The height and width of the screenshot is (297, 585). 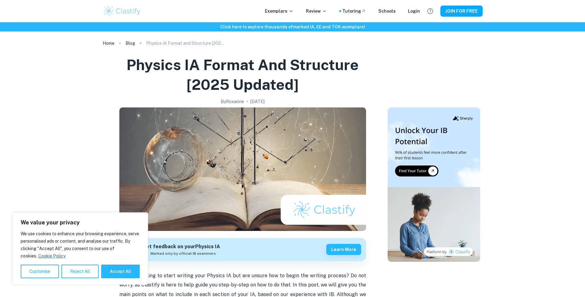 What do you see at coordinates (243, 169) in the screenshot?
I see `img: Physics IA Format and Structure [2025 updated] cover image` at bounding box center [243, 169].